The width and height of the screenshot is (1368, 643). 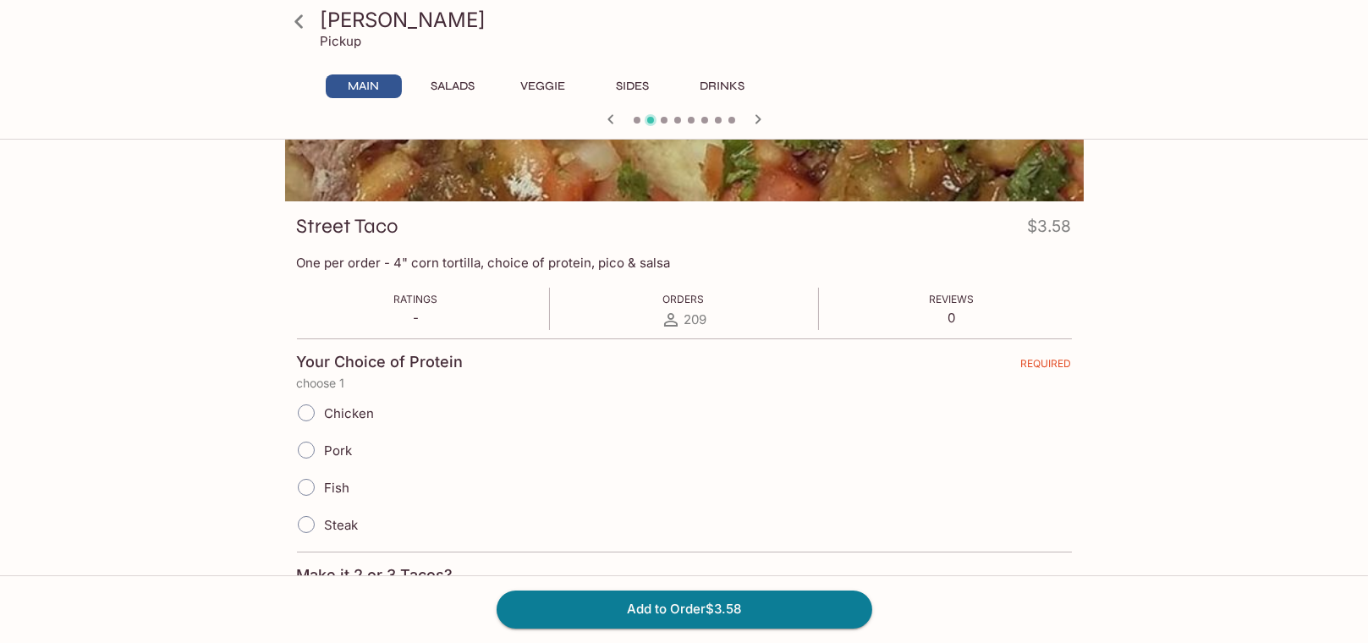 What do you see at coordinates (1046, 366) in the screenshot?
I see `span: REQUIRED` at bounding box center [1046, 366].